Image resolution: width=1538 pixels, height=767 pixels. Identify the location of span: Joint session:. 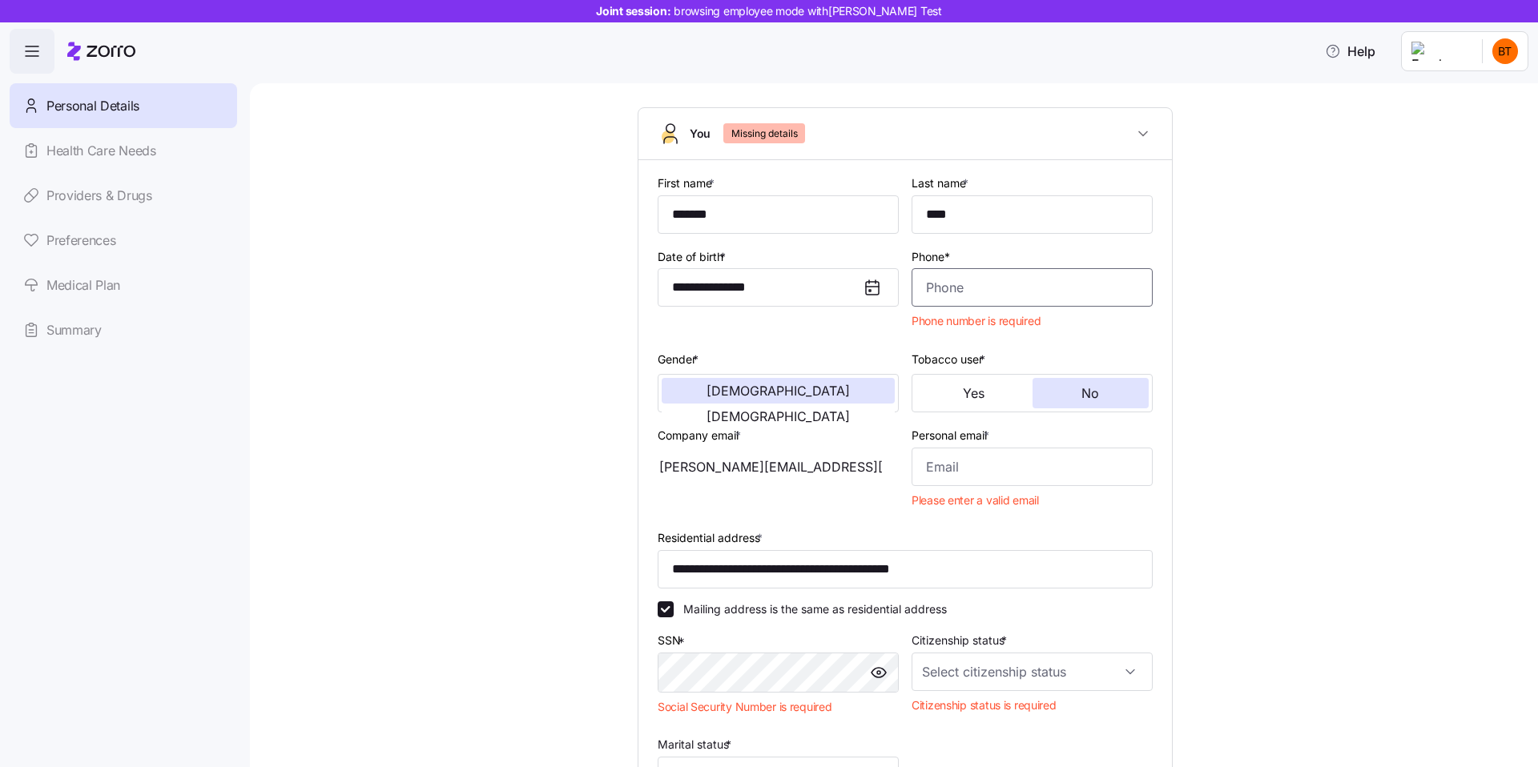
(769, 11).